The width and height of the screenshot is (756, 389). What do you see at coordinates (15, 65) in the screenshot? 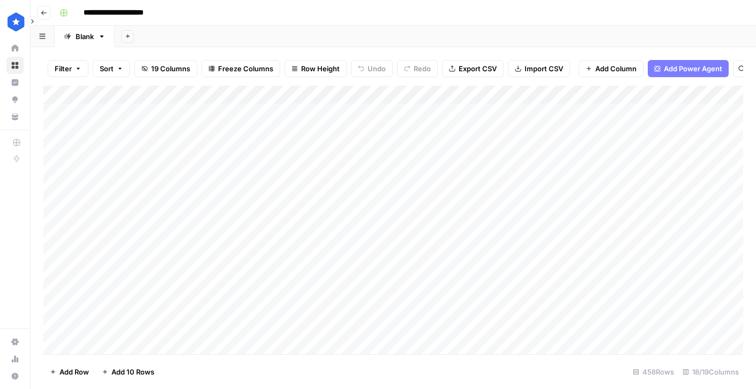
I see `a: Browse` at bounding box center [15, 65].